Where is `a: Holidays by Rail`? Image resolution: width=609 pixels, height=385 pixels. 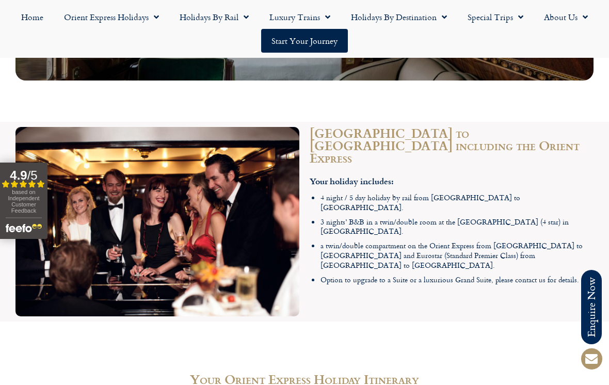
a: Holidays by Rail is located at coordinates (214, 17).